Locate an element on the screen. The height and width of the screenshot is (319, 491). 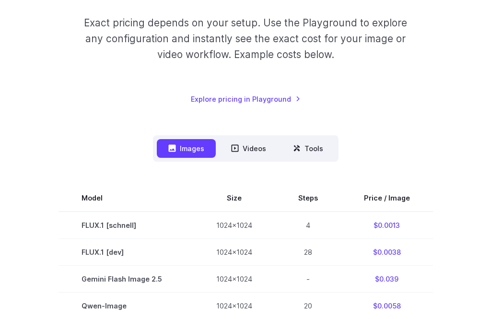
th: Steps is located at coordinates (308, 198).